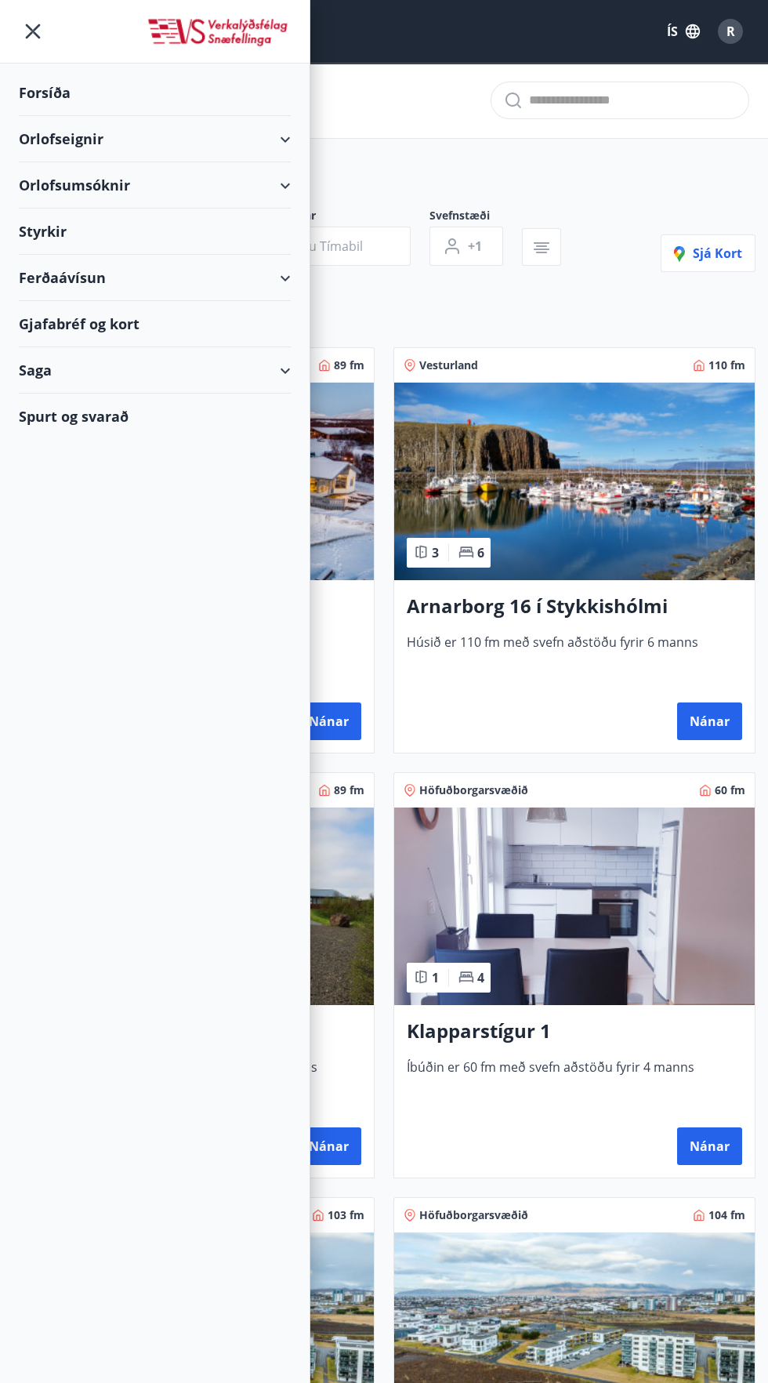 Image resolution: width=768 pixels, height=1383 pixels. I want to click on span: R, so click(731, 31).